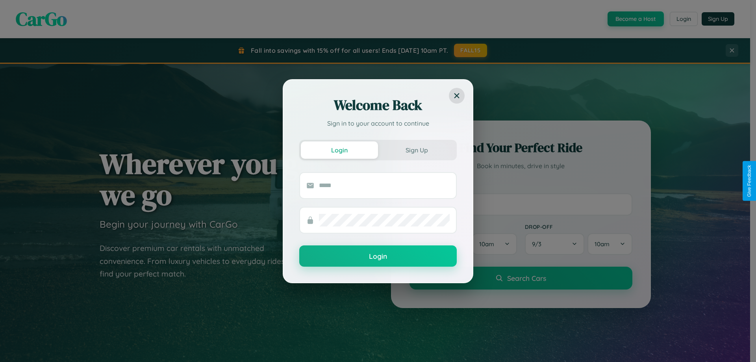 The width and height of the screenshot is (756, 362). What do you see at coordinates (378, 123) in the screenshot?
I see `p: Sign in to your account to continue` at bounding box center [378, 123].